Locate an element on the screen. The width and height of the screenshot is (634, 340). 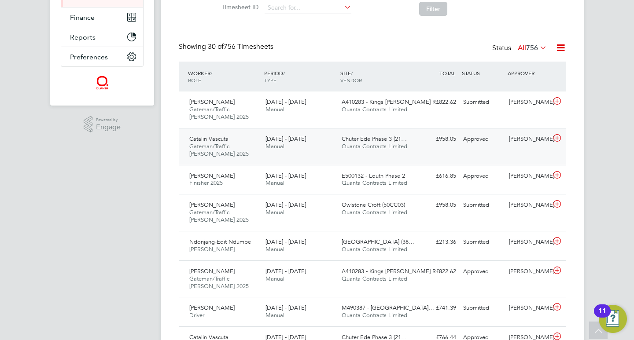
span: TOTAL is located at coordinates (447, 73).